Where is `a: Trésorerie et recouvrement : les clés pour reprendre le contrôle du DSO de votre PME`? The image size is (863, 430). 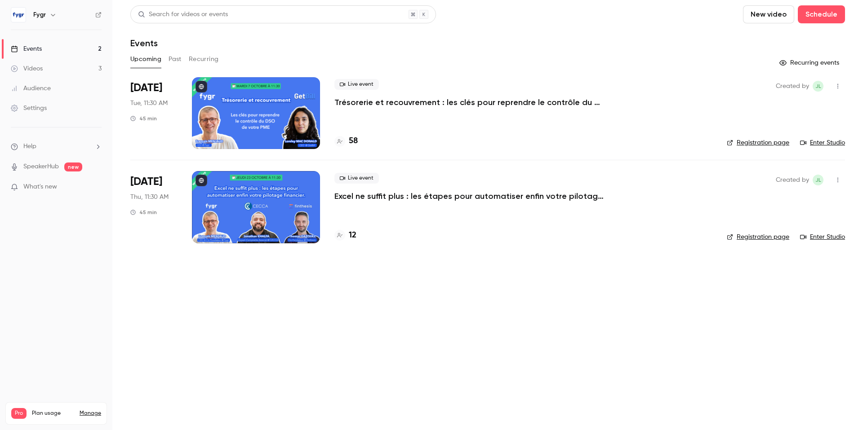
a: Trésorerie et recouvrement : les clés pour reprendre le contrôle du DSO de votre PME is located at coordinates (469, 102).